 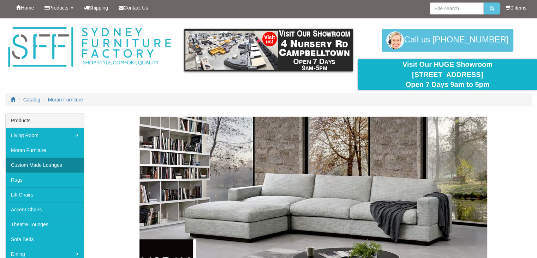 What do you see at coordinates (99, 8) in the screenshot?
I see `span: Shipping` at bounding box center [99, 8].